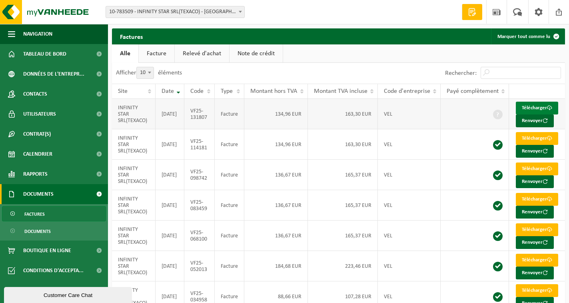  What do you see at coordinates (54, 74) in the screenshot?
I see `span: Données de l'entrepr...` at bounding box center [54, 74].